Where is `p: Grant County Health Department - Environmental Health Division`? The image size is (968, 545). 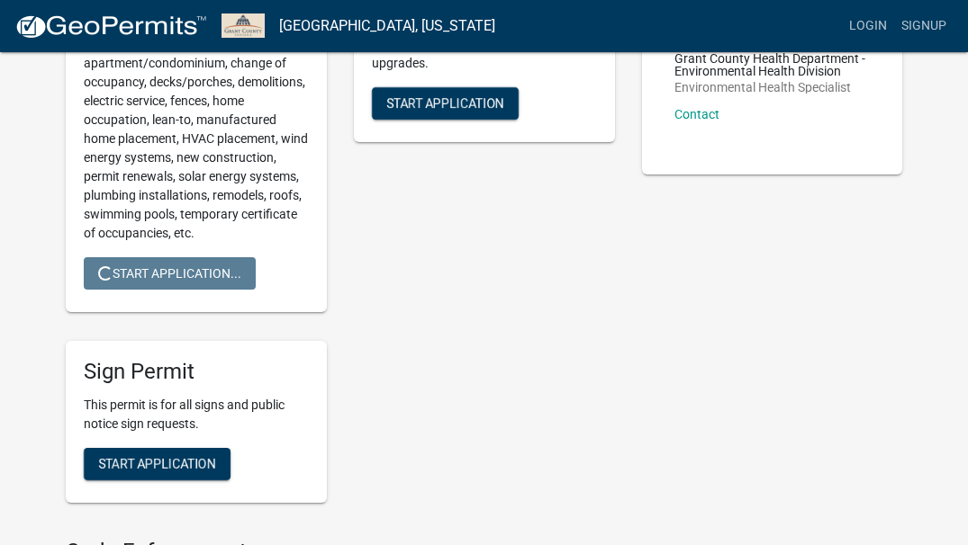 p: Grant County Health Department - Environmental Health Division is located at coordinates (772, 65).